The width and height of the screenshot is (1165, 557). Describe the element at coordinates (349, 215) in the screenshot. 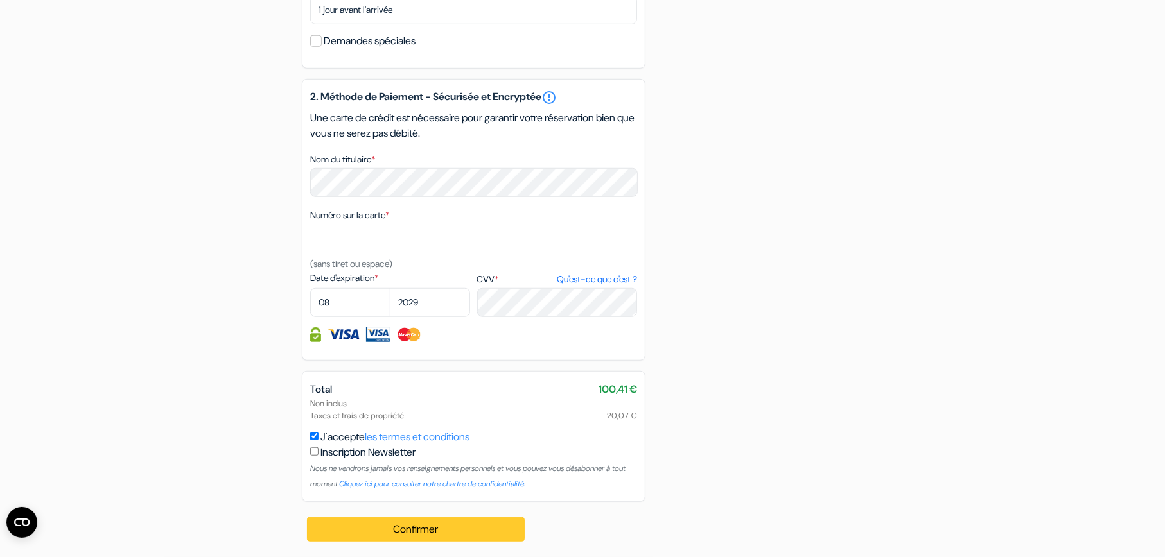

I see `label: Numéro sur la carte` at that location.